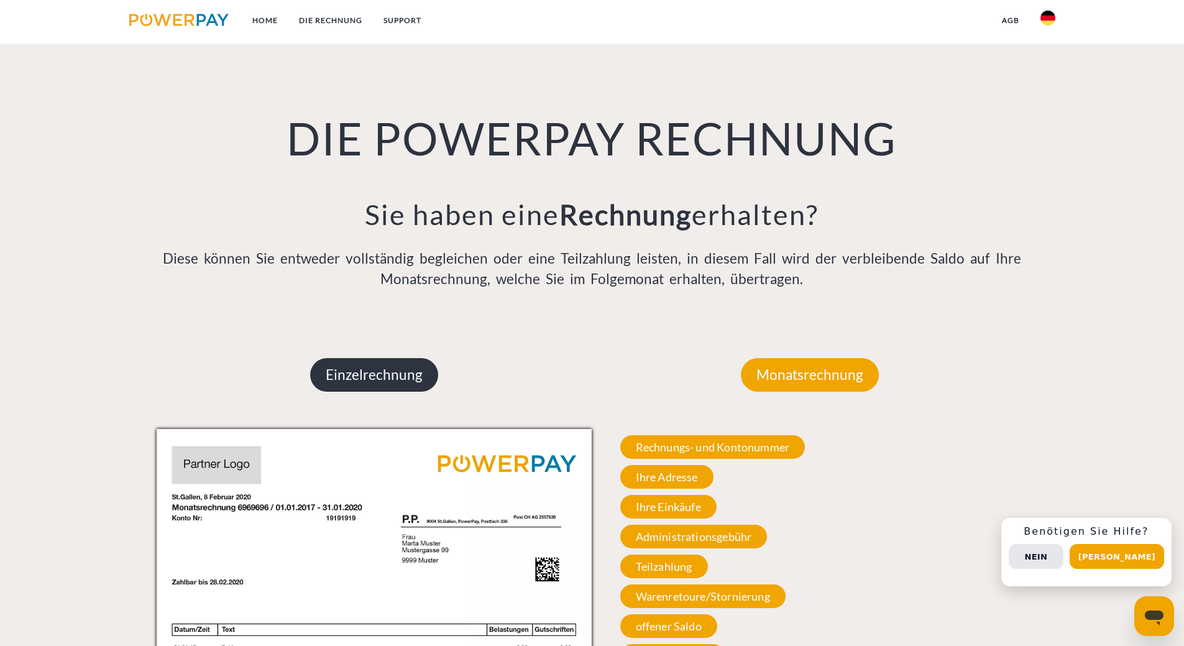  Describe the element at coordinates (1048, 18) in the screenshot. I see `img: de` at that location.